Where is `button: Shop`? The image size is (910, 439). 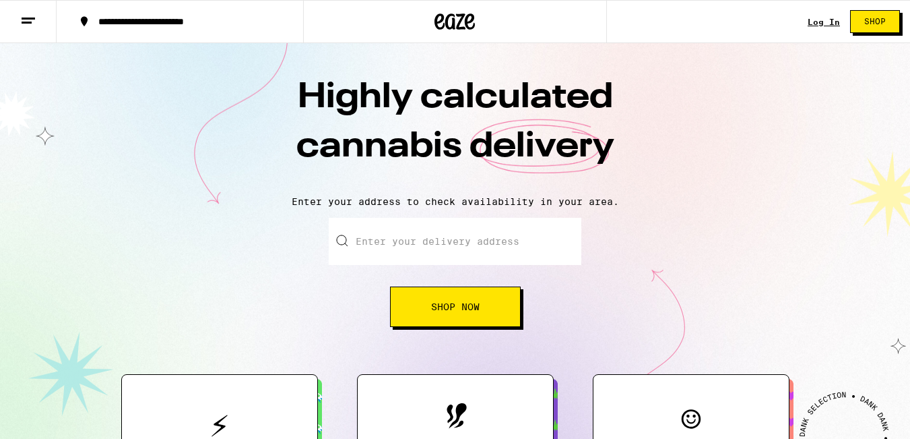
button: Shop is located at coordinates (875, 22).